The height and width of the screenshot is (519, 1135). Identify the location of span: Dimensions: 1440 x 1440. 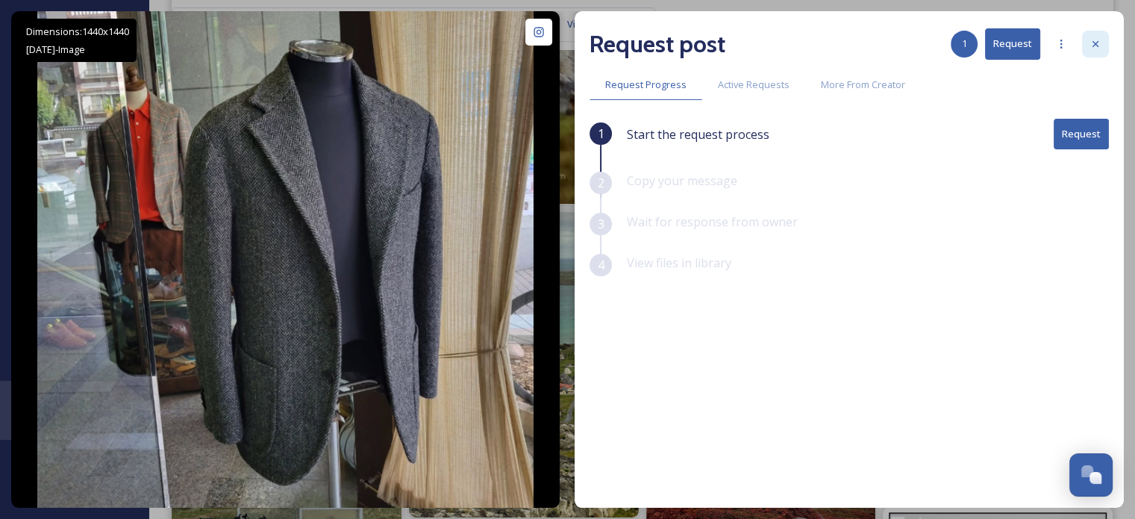
(78, 31).